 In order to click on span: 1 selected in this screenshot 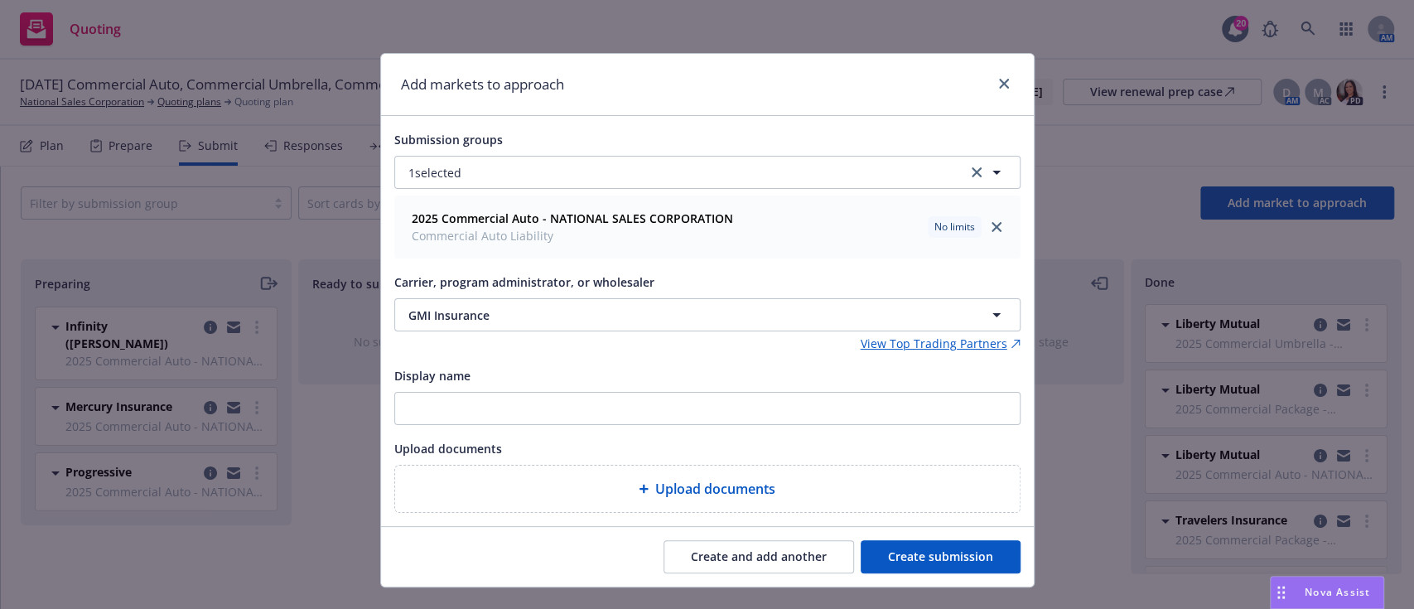, I will do `click(435, 172)`.